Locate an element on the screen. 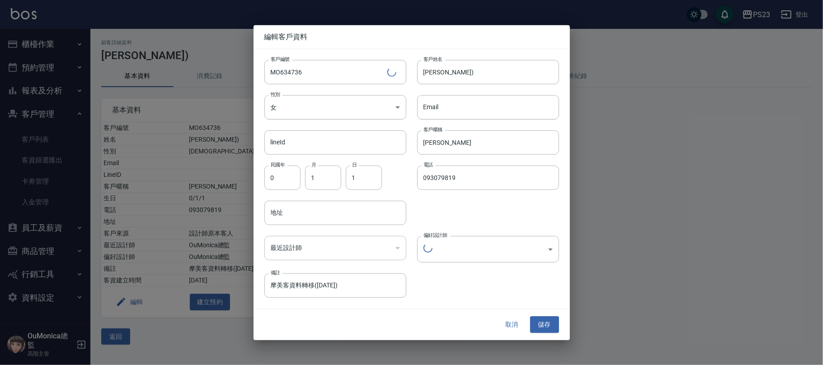 The width and height of the screenshot is (823, 365). label: 月 is located at coordinates (313, 165).